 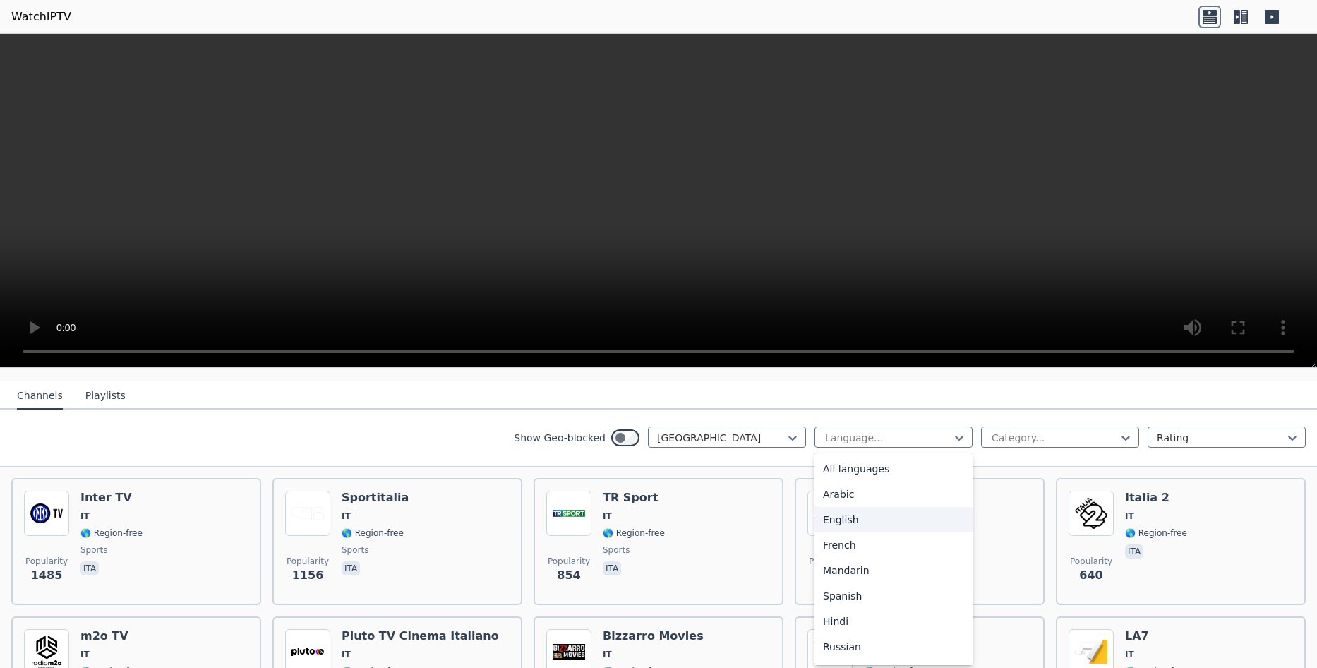 What do you see at coordinates (568, 575) in the screenshot?
I see `span: 854` at bounding box center [568, 575].